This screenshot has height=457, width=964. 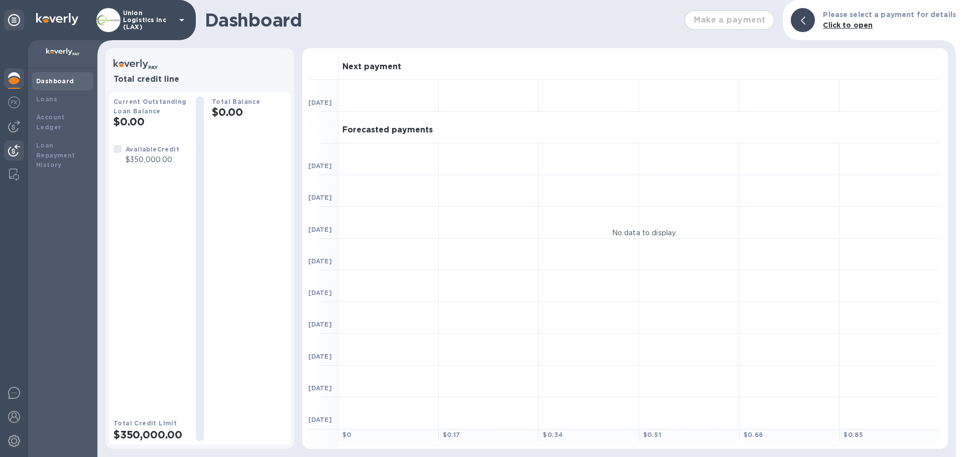 I want to click on b: Please select a payment for details, so click(x=889, y=15).